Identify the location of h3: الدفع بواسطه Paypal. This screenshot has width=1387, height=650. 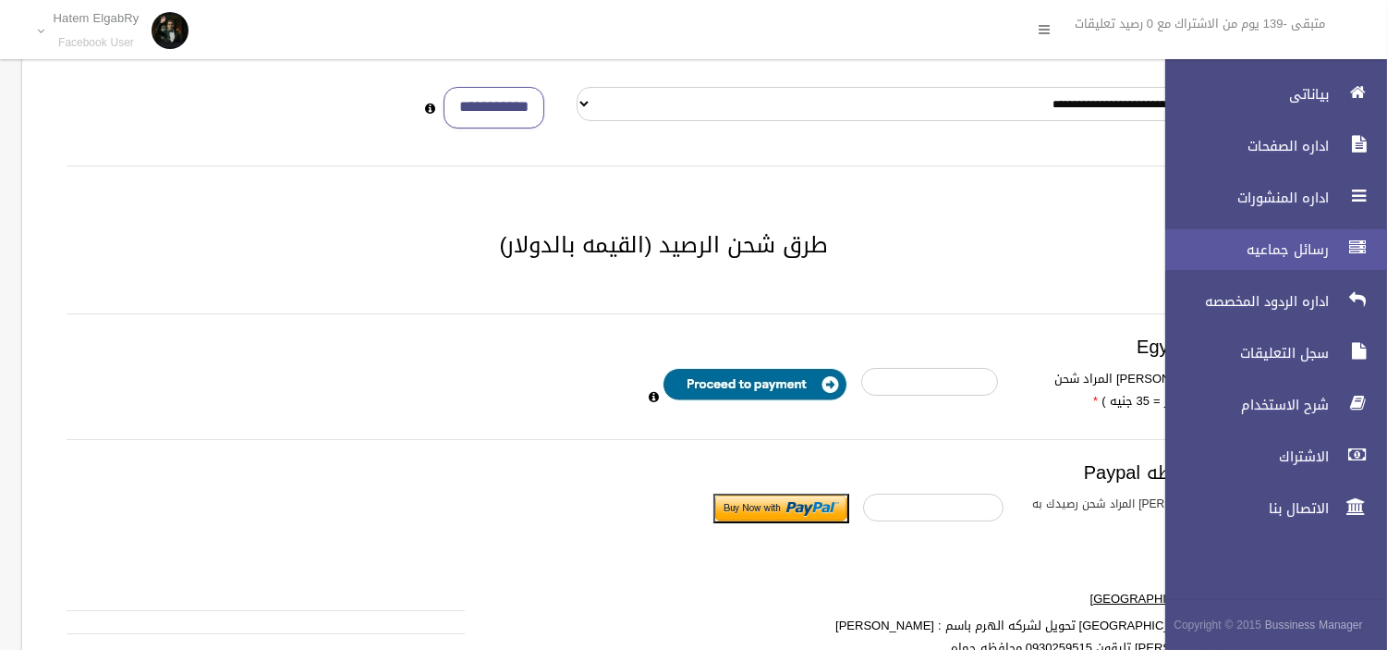
(663, 472).